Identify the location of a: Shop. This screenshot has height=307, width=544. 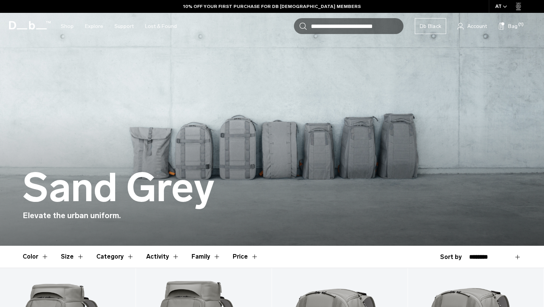
(67, 26).